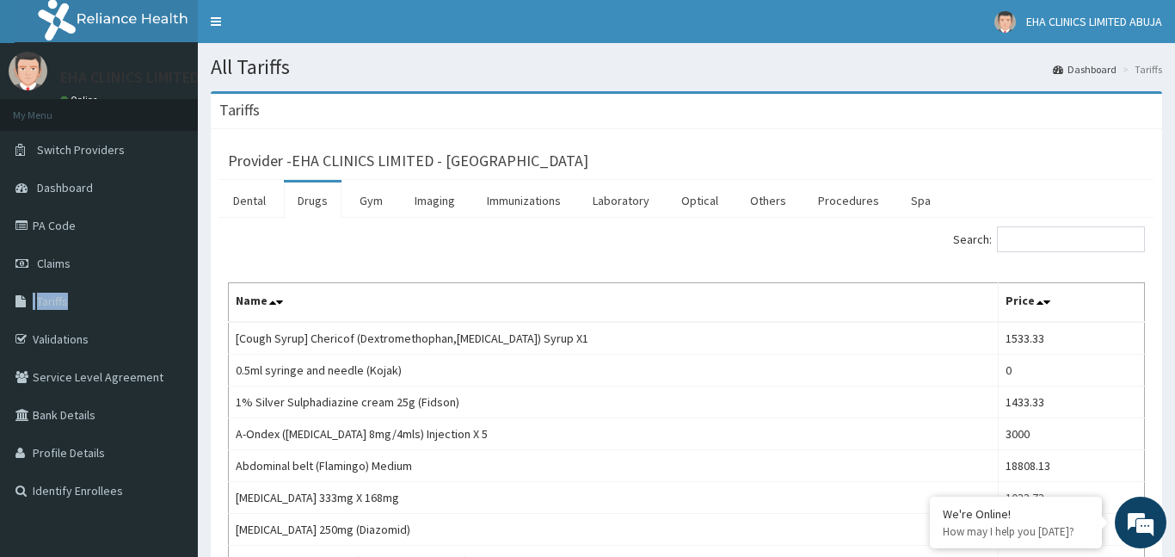  What do you see at coordinates (434, 200) in the screenshot?
I see `a: Imaging` at bounding box center [434, 200].